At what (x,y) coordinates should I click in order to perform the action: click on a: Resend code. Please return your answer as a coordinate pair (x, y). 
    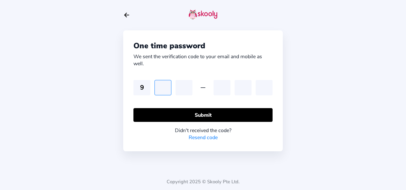
    Looking at the image, I should click on (203, 137).